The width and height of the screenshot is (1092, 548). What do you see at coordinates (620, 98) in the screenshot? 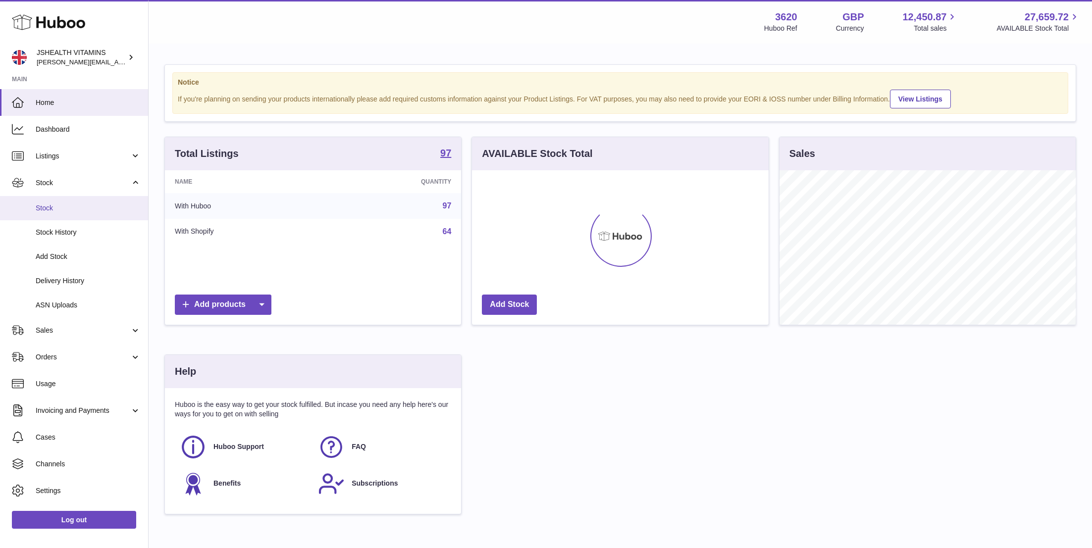
I see `div: If you're planning on sending your products internationally please add required customs informati...` at bounding box center [620, 98].